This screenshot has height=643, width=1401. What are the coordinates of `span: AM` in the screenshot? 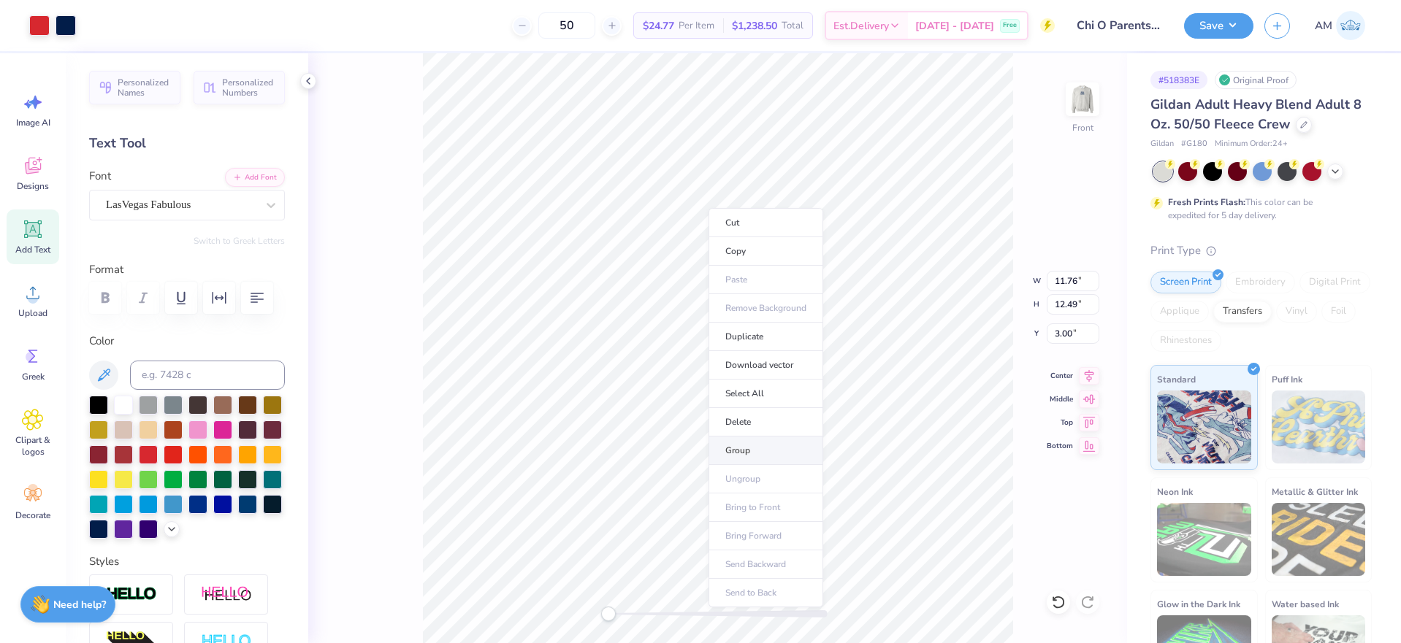 It's located at (1323, 26).